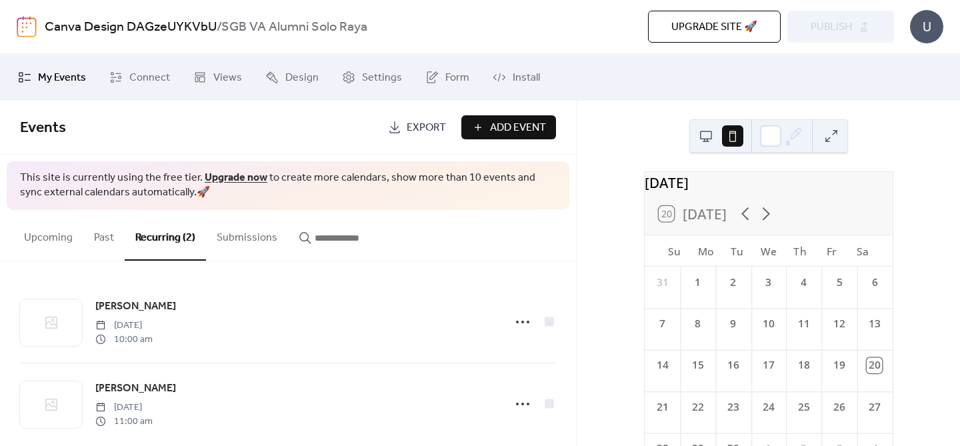 The image size is (960, 446). I want to click on span: 11:00 am, so click(124, 421).